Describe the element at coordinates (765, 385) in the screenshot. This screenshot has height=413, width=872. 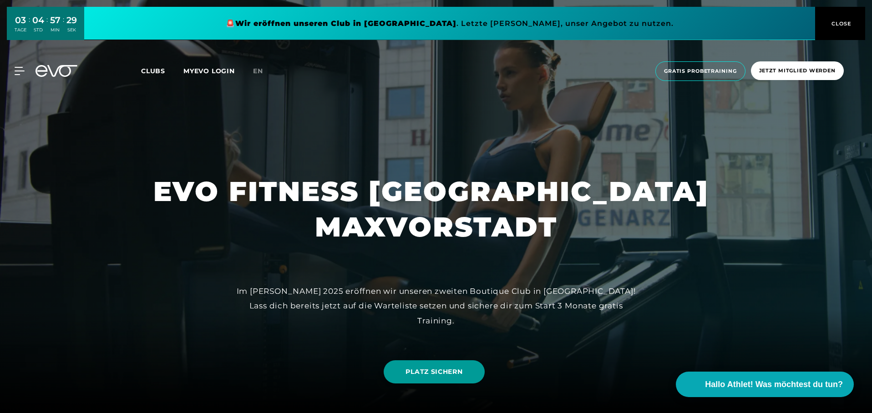
I see `button: Hallo Athlet! Was möchtest du tun?` at that location.